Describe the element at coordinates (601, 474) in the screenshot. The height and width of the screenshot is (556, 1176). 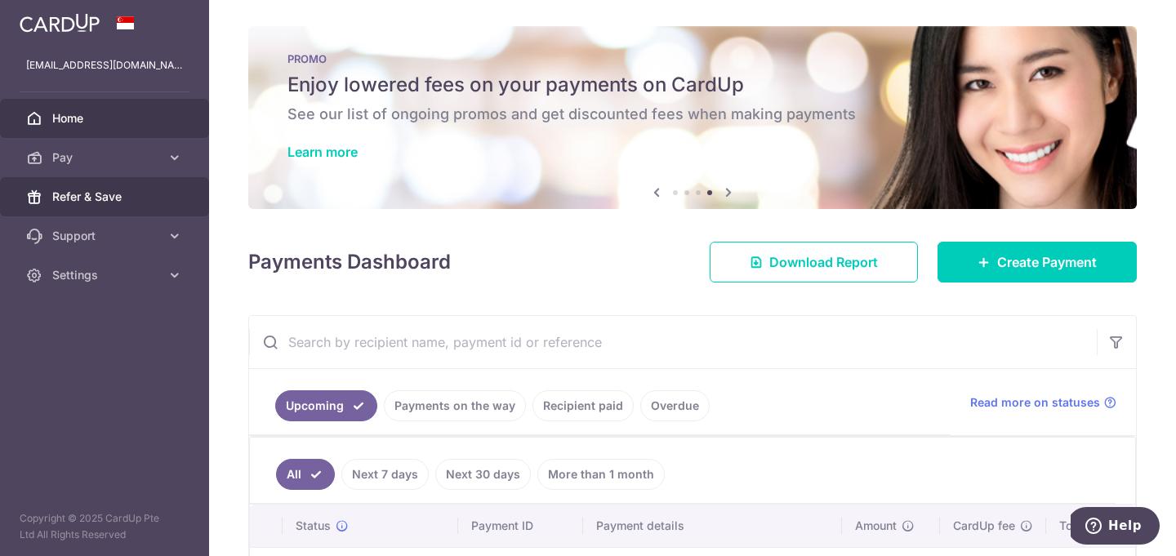
I see `a: More than 1 month` at that location.